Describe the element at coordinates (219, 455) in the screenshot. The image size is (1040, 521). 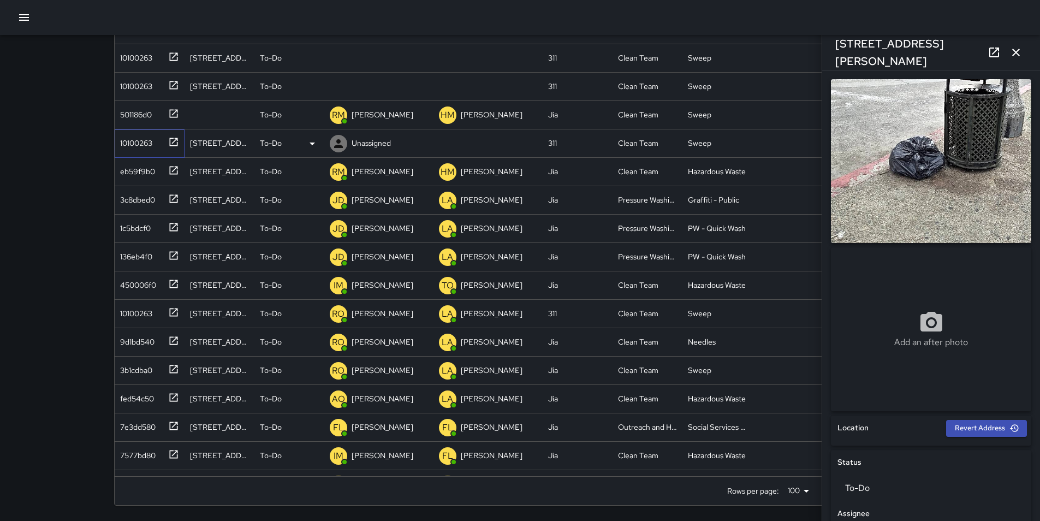
I see `div: 77 Van Ness Avenue` at that location.